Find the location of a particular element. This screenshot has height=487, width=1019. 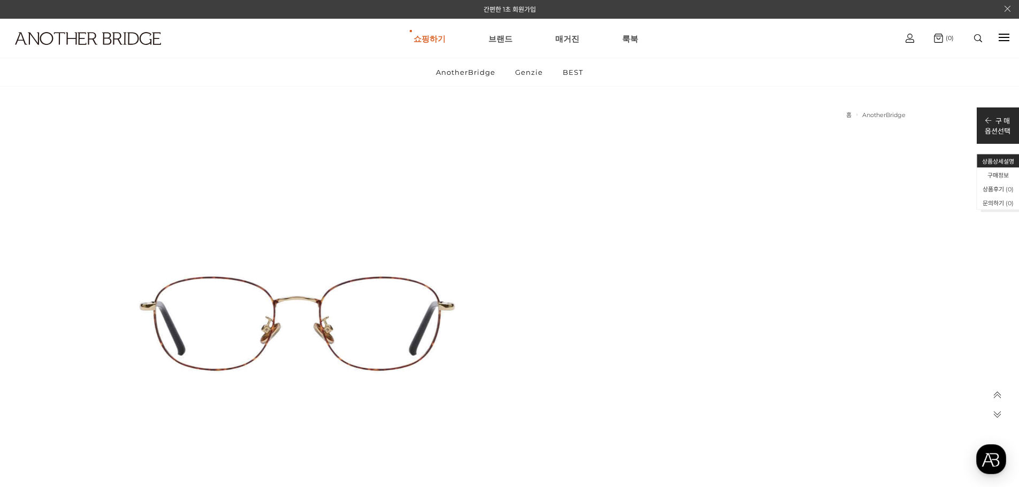

a: 매거진 is located at coordinates (567, 39).